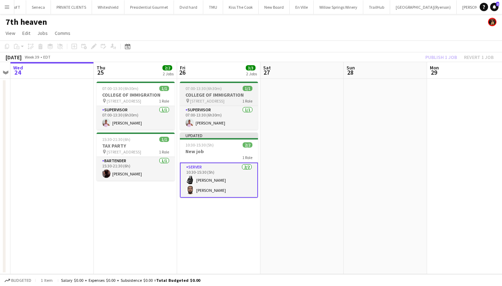  I want to click on span: 15:30-21:30 (6h), so click(116, 139).